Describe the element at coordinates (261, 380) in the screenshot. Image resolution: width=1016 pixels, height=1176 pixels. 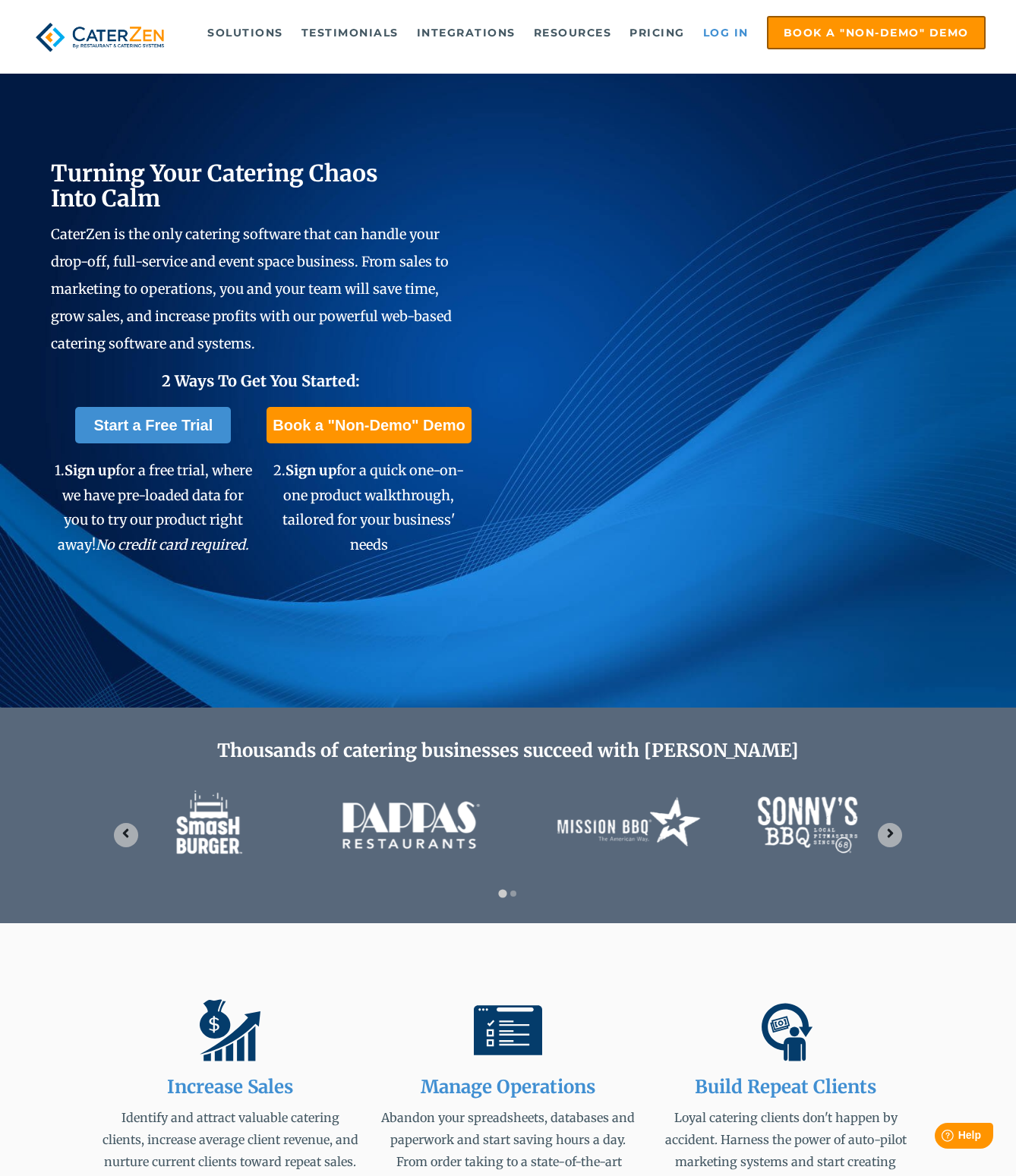
I see `span: 2 Ways To Get You Started:` at that location.